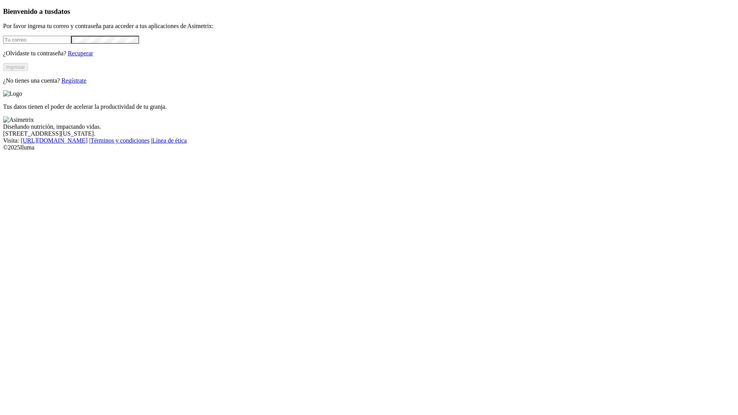 The height and width of the screenshot is (415, 738). I want to click on a: Recuperar, so click(80, 53).